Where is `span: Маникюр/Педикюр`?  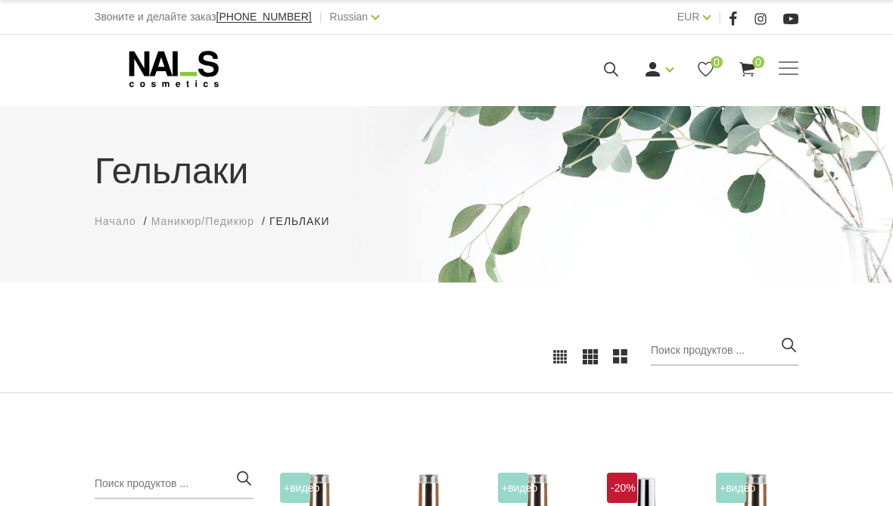 span: Маникюр/Педикюр is located at coordinates (203, 221).